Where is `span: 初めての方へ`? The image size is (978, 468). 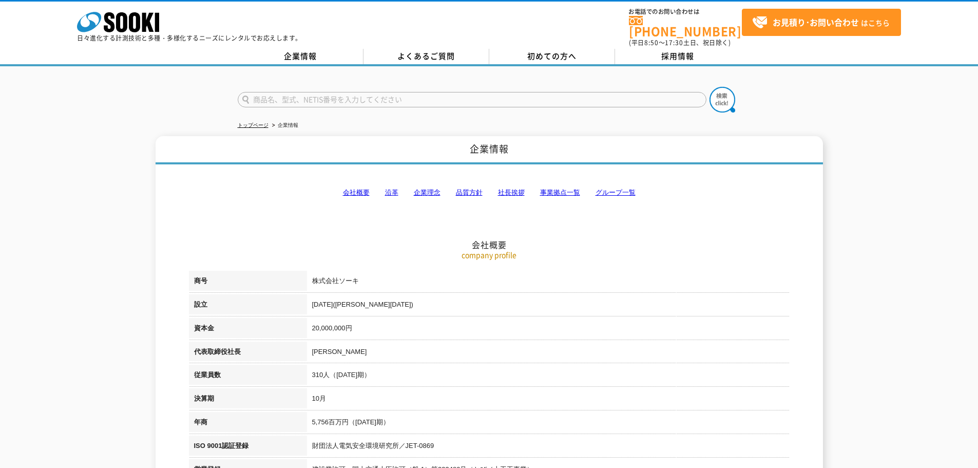
span: 初めての方へ is located at coordinates (552, 56).